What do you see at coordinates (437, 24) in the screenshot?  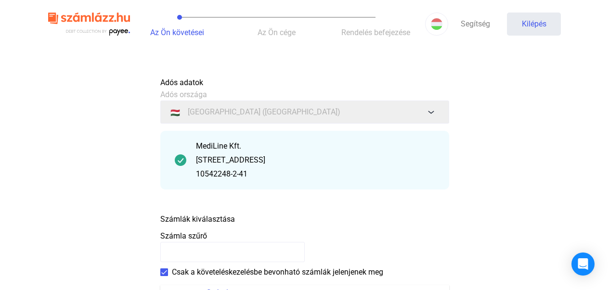 I see `button: HU` at bounding box center [437, 24].